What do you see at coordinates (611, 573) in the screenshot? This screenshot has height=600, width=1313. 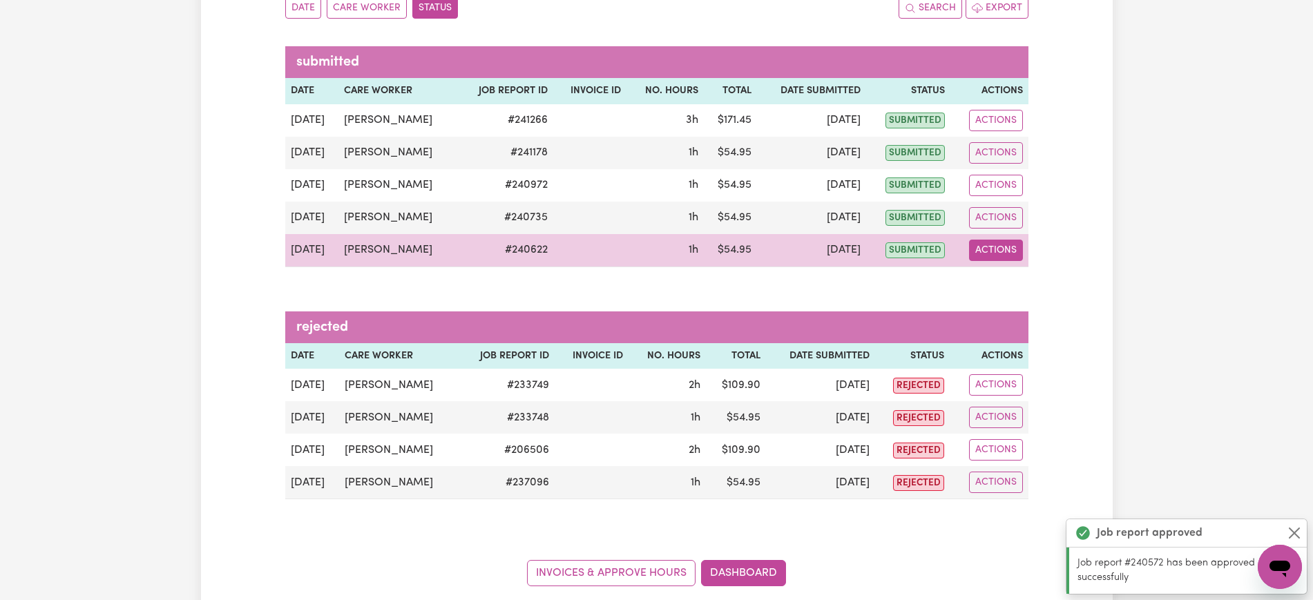 I see `a: Invoices & Approve Hours` at bounding box center [611, 573].